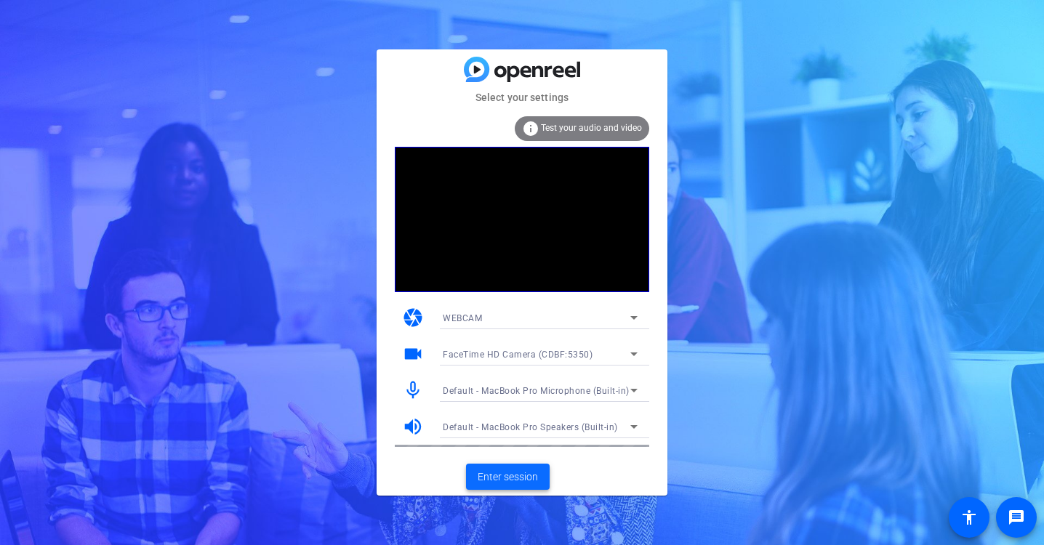  What do you see at coordinates (463, 319) in the screenshot?
I see `span: WEBCAM` at bounding box center [463, 319].